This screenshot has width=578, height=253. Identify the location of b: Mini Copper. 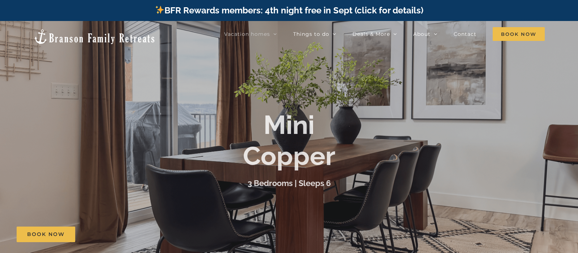
(289, 140).